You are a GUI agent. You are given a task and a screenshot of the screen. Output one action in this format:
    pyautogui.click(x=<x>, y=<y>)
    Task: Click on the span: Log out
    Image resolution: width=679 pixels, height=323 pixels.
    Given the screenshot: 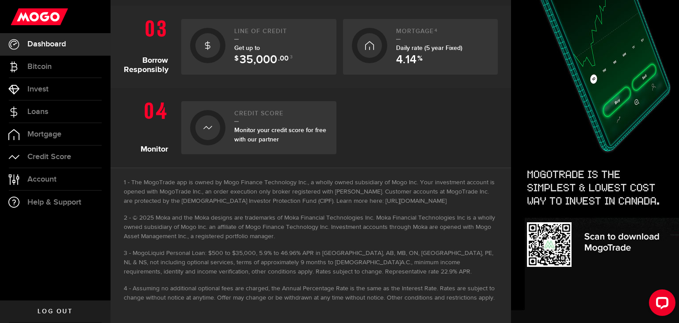 What is the action you would take?
    pyautogui.click(x=55, y=312)
    